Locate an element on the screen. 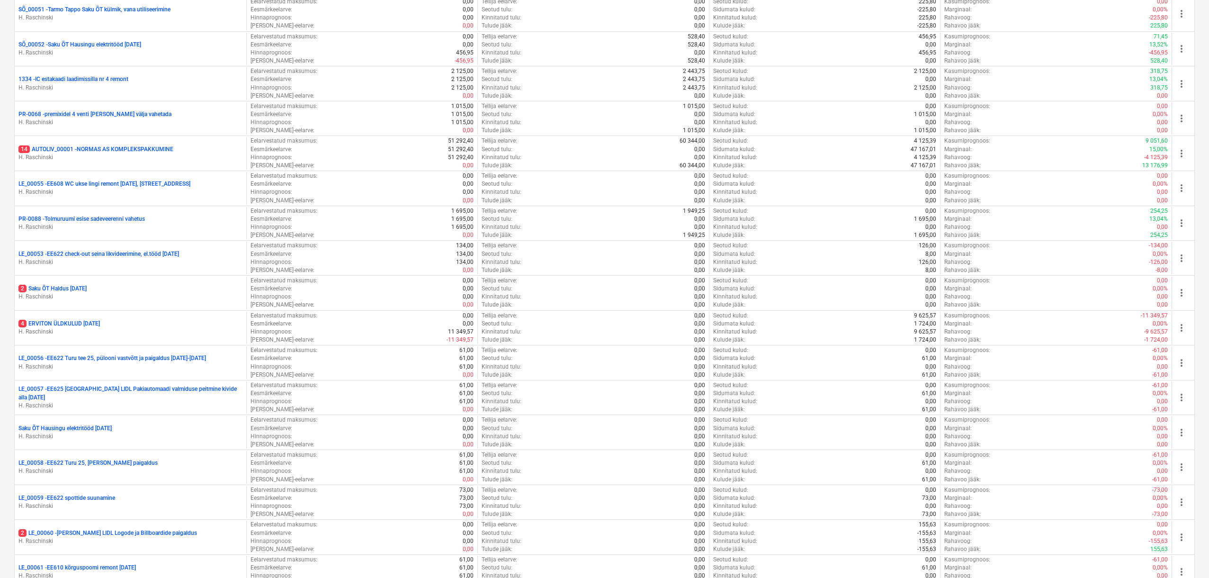  span: 14 is located at coordinates (24, 149).